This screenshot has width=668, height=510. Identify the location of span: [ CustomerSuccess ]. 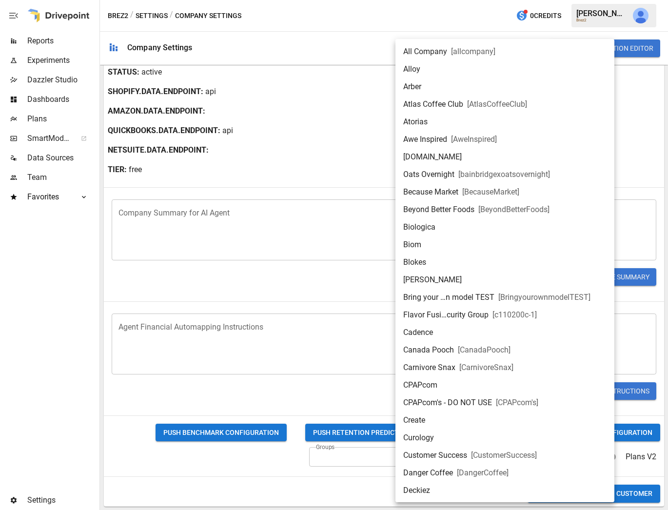
(504, 455).